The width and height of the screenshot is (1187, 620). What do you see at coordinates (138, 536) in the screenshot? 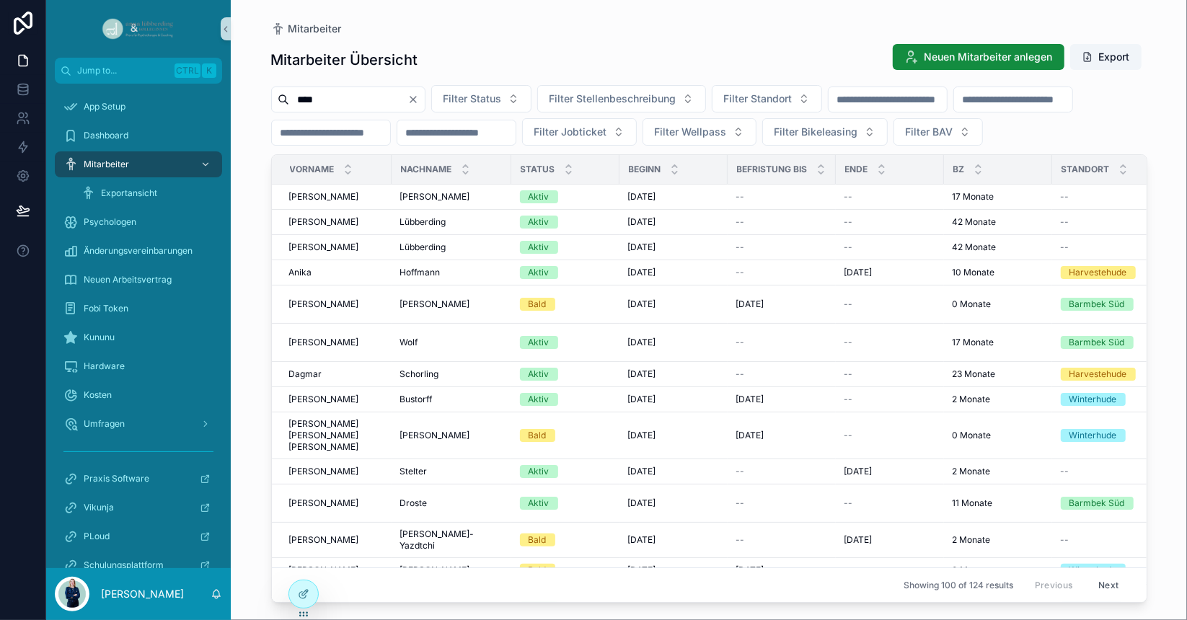
I see `a: PLoud` at bounding box center [138, 536].